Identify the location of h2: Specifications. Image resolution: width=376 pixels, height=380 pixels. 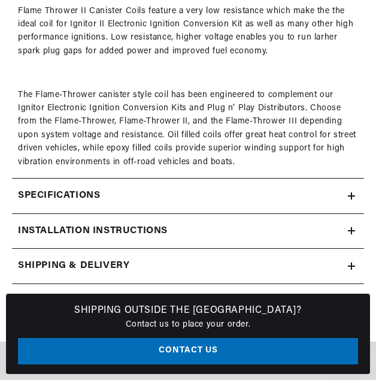
(59, 196).